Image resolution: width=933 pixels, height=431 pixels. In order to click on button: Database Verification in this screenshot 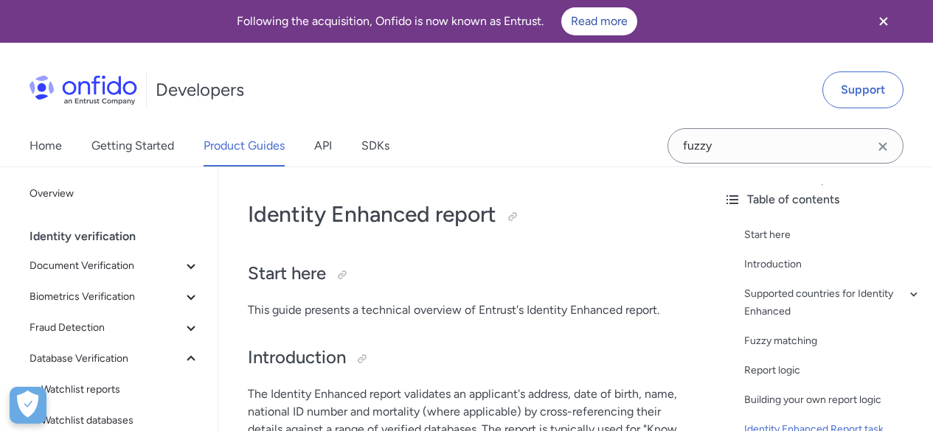, I will do `click(114, 359)`.